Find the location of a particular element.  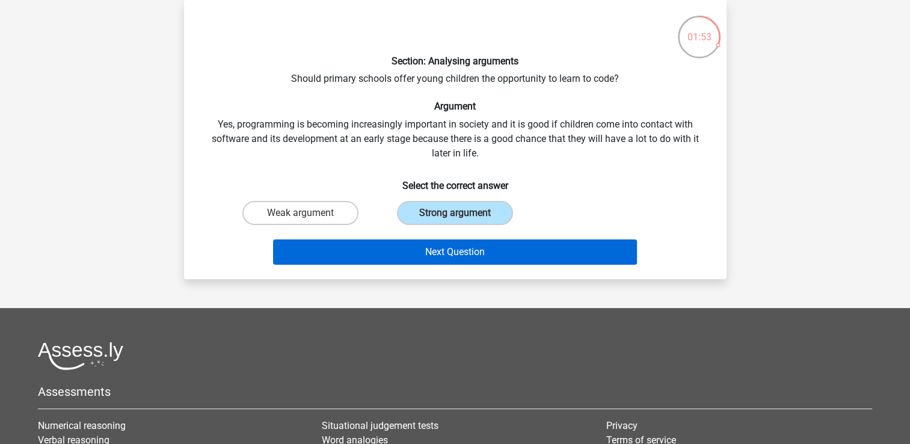

label: Strong argument is located at coordinates (455, 213).